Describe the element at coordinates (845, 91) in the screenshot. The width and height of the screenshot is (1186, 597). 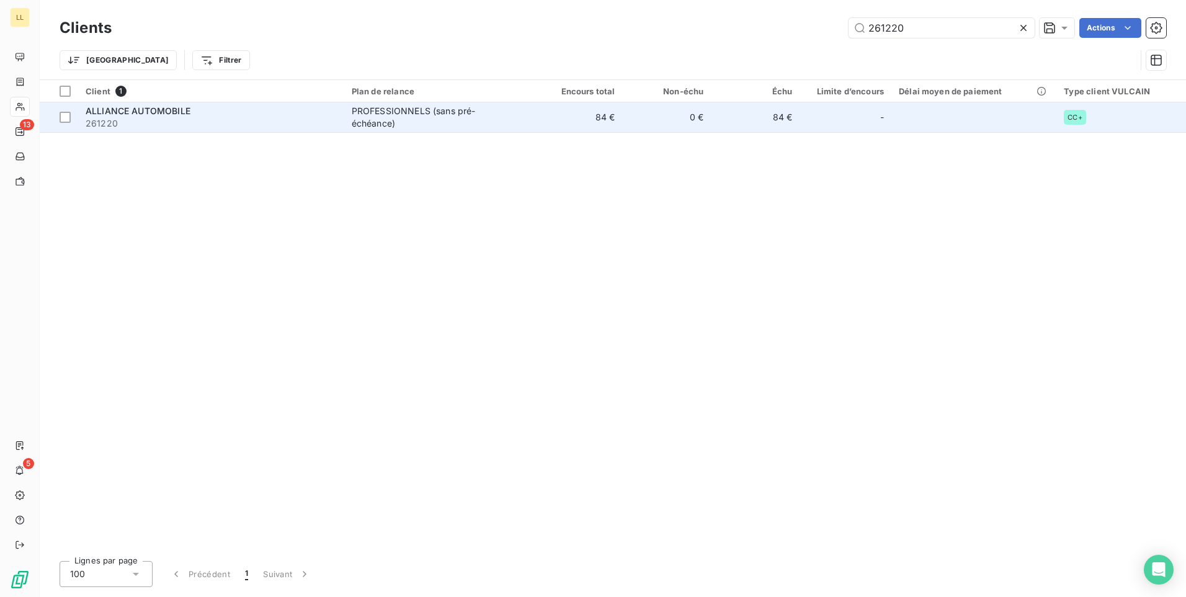
I see `div: Limite d’encours` at that location.